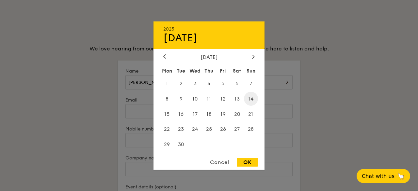 The image size is (418, 191). I want to click on span: 2, so click(181, 84).